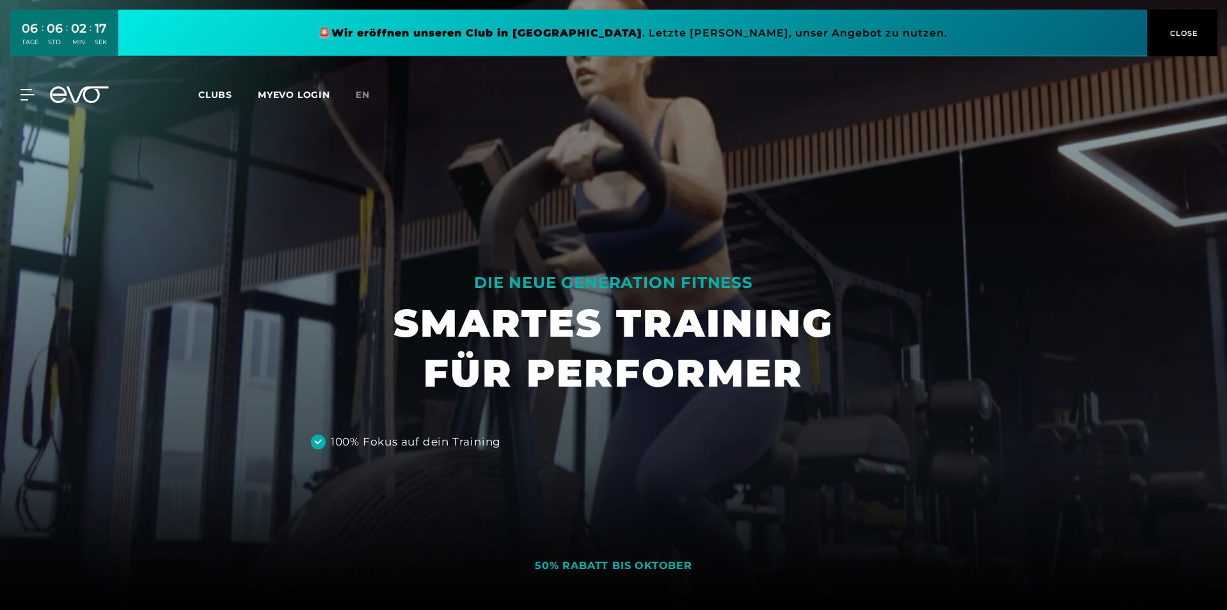 The image size is (1227, 610). I want to click on a: Clubs, so click(228, 94).